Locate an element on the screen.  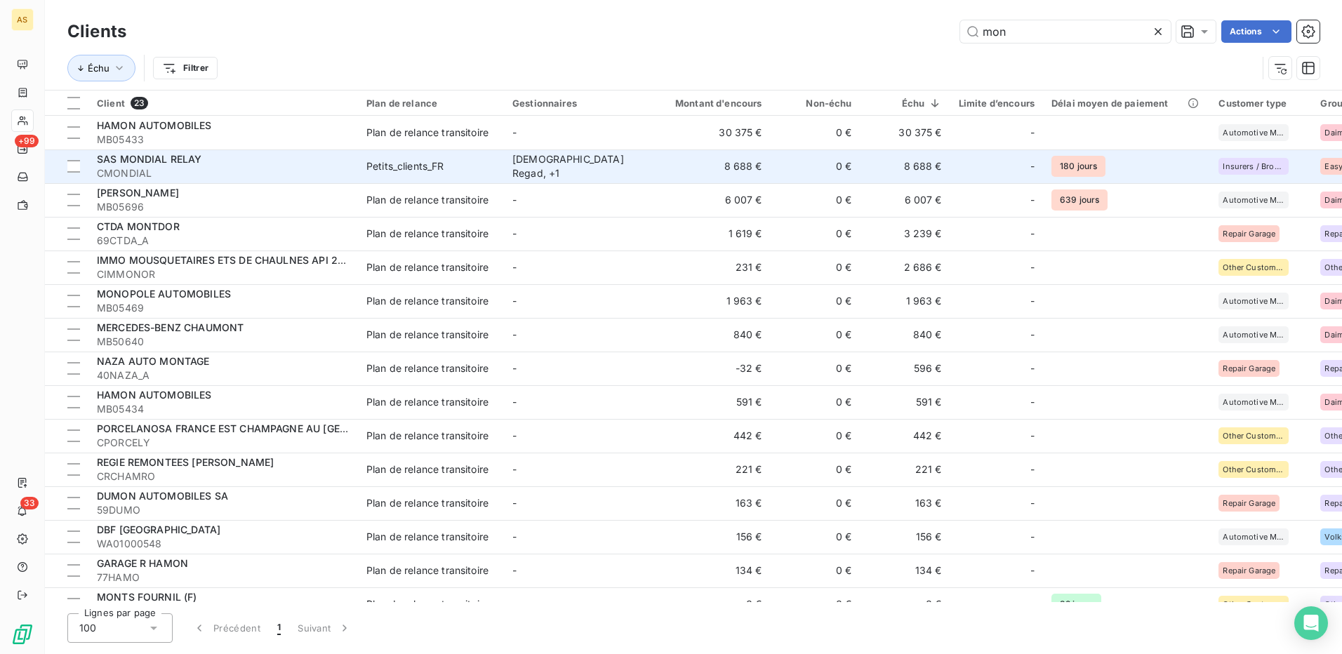
td: -32 € is located at coordinates (710, 368).